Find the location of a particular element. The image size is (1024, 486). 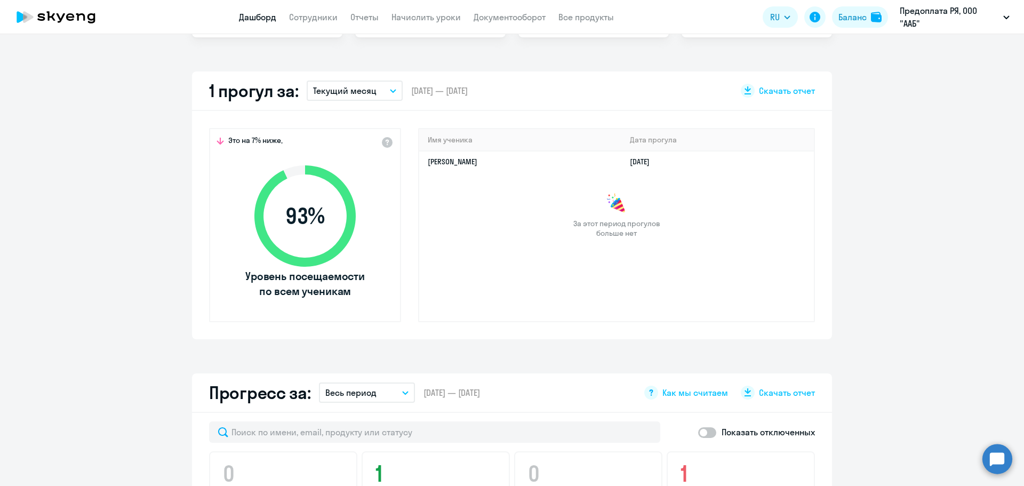

img: congrats is located at coordinates (616, 204).